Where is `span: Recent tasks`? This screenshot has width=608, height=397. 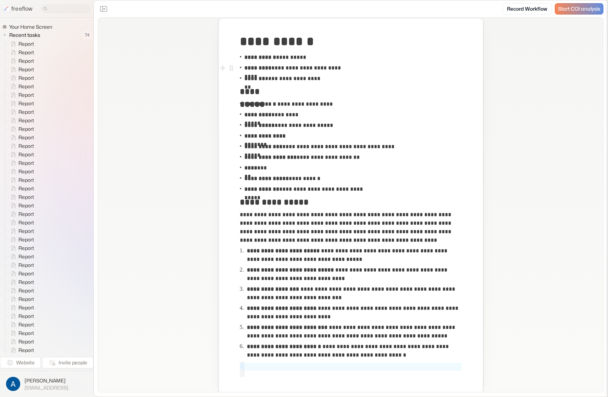
span: Recent tasks is located at coordinates (25, 35).